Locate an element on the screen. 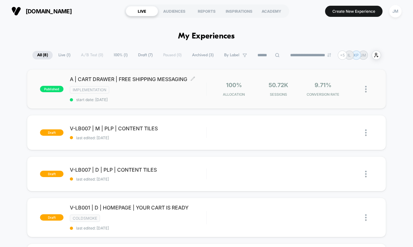  p: JM is located at coordinates (363, 55).